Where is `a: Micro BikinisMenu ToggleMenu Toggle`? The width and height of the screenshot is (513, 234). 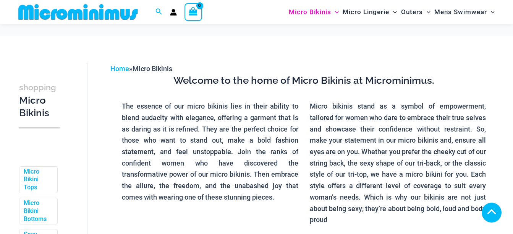
a: Micro BikinisMenu ToggleMenu Toggle is located at coordinates (314, 12).